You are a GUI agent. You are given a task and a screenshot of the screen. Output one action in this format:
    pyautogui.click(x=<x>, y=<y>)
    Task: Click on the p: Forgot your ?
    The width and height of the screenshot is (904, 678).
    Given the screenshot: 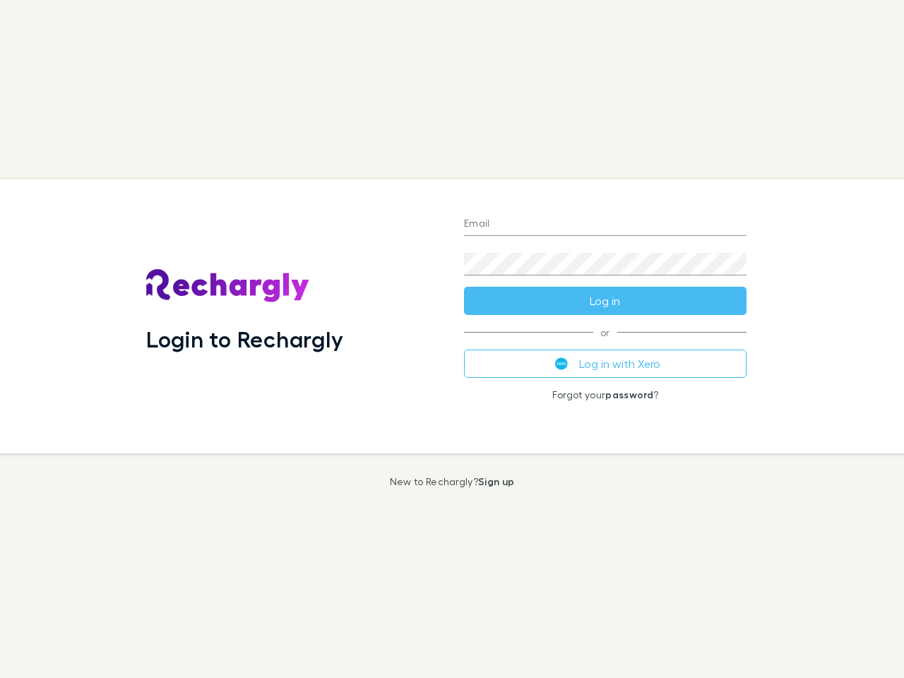 What is the action you would take?
    pyautogui.click(x=605, y=395)
    